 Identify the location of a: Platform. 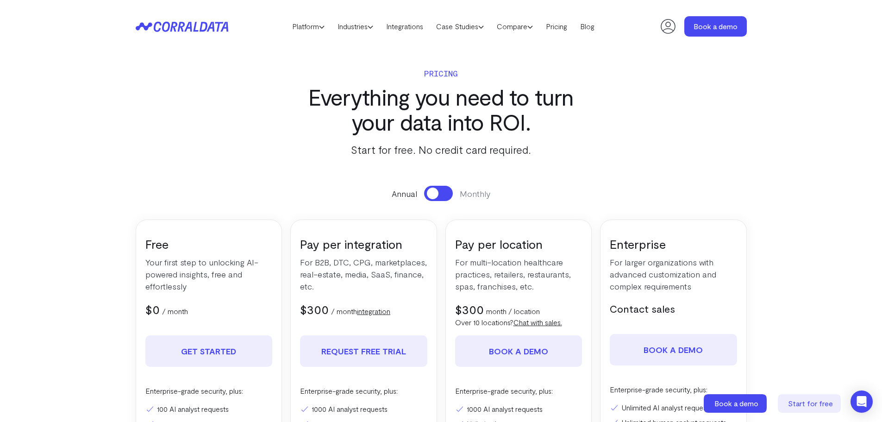
(308, 26).